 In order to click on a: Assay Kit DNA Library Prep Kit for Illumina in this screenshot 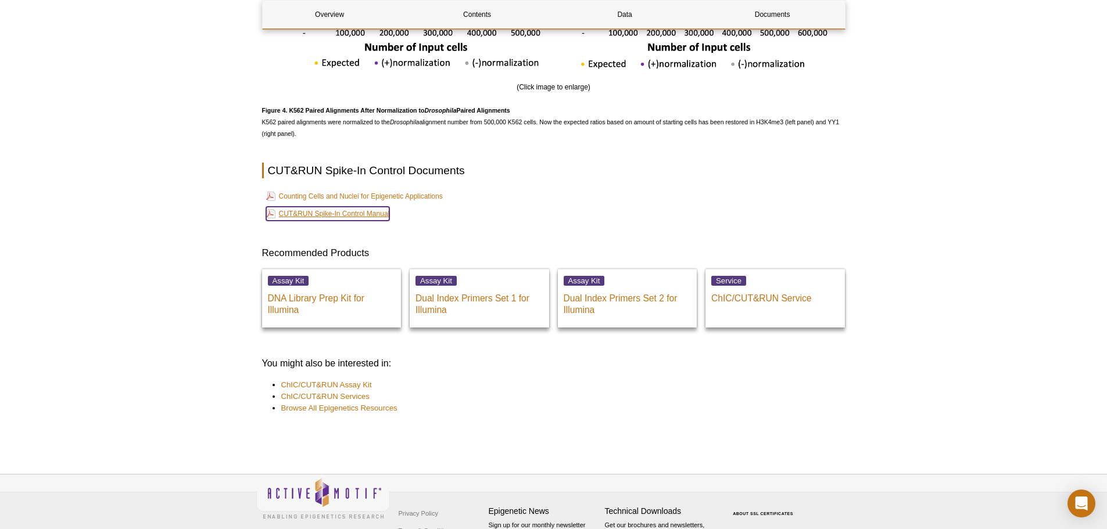, I will do `click(332, 298)`.